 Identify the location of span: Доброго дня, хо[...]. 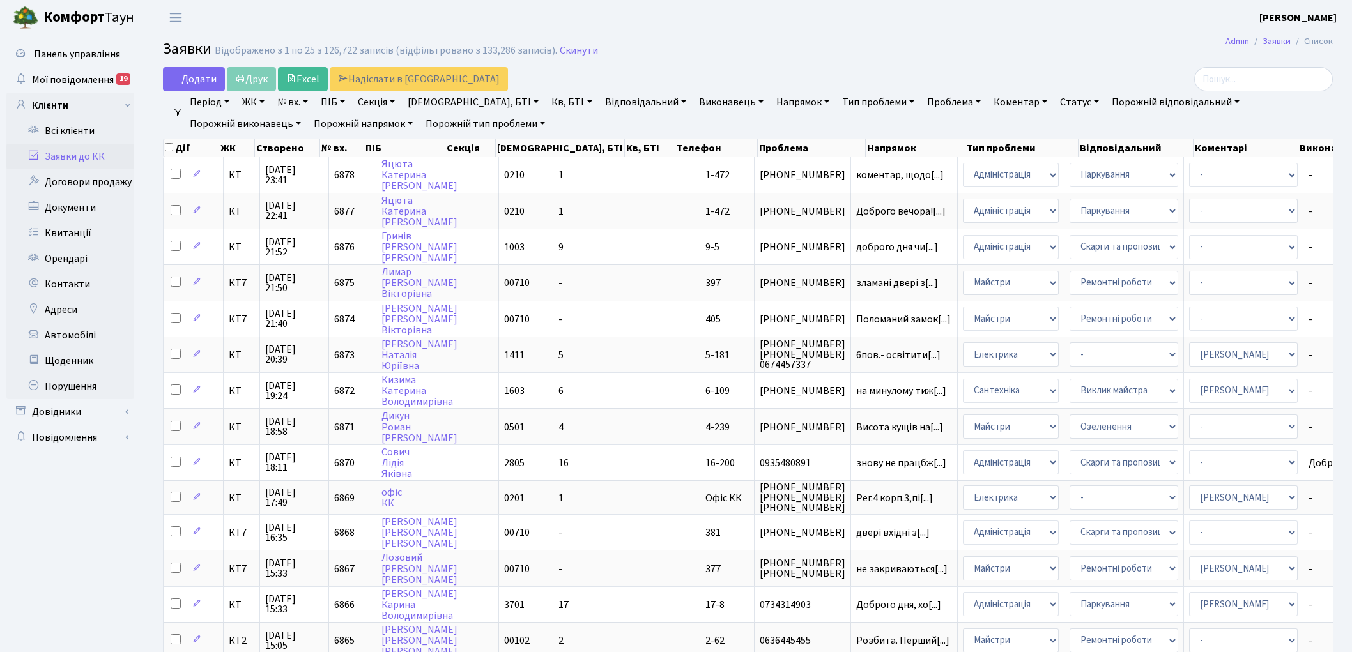
(898, 605).